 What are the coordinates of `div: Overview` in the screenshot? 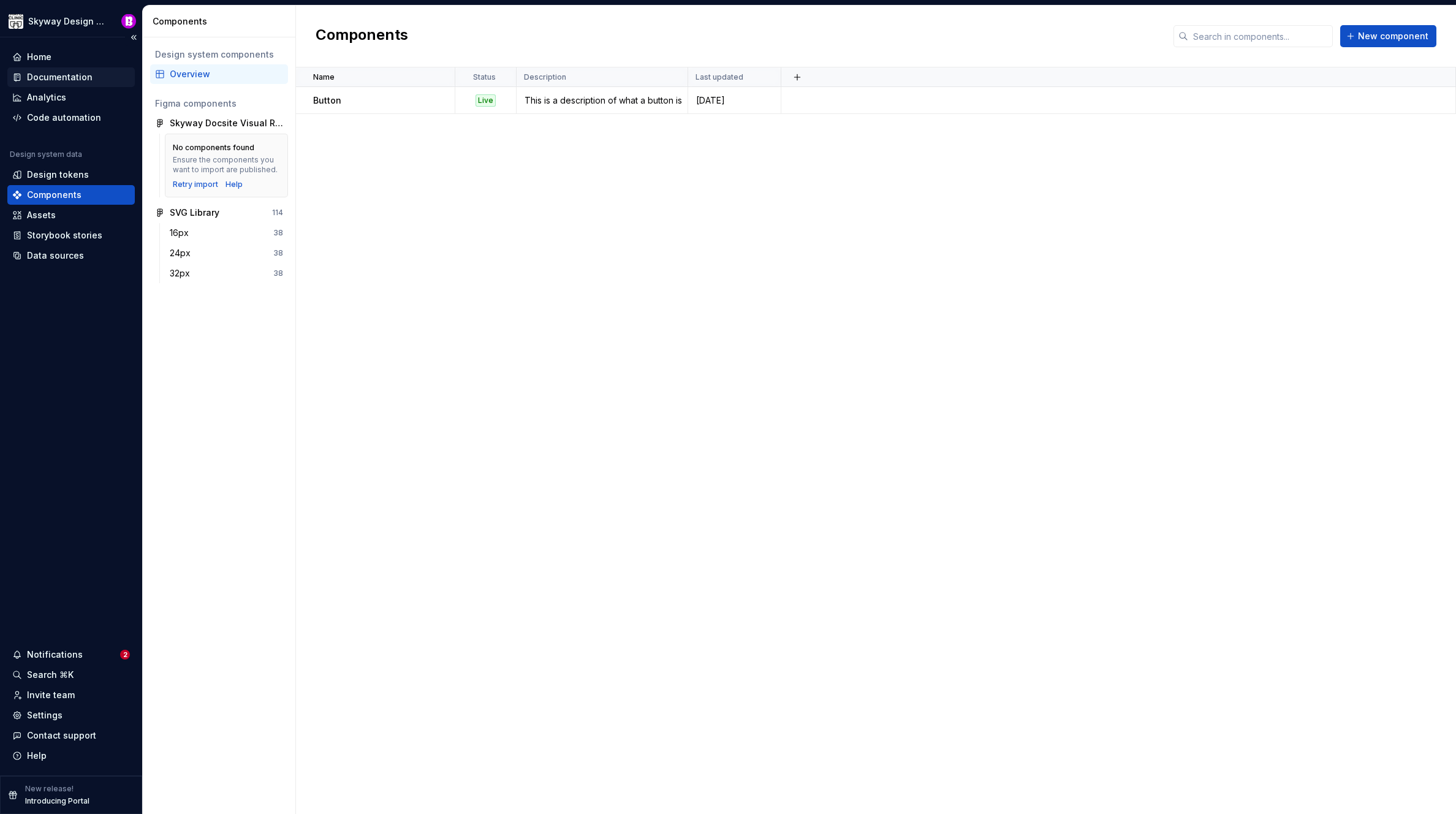 It's located at (226, 75).